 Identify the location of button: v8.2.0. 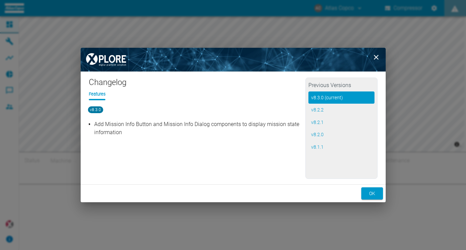
(341, 134).